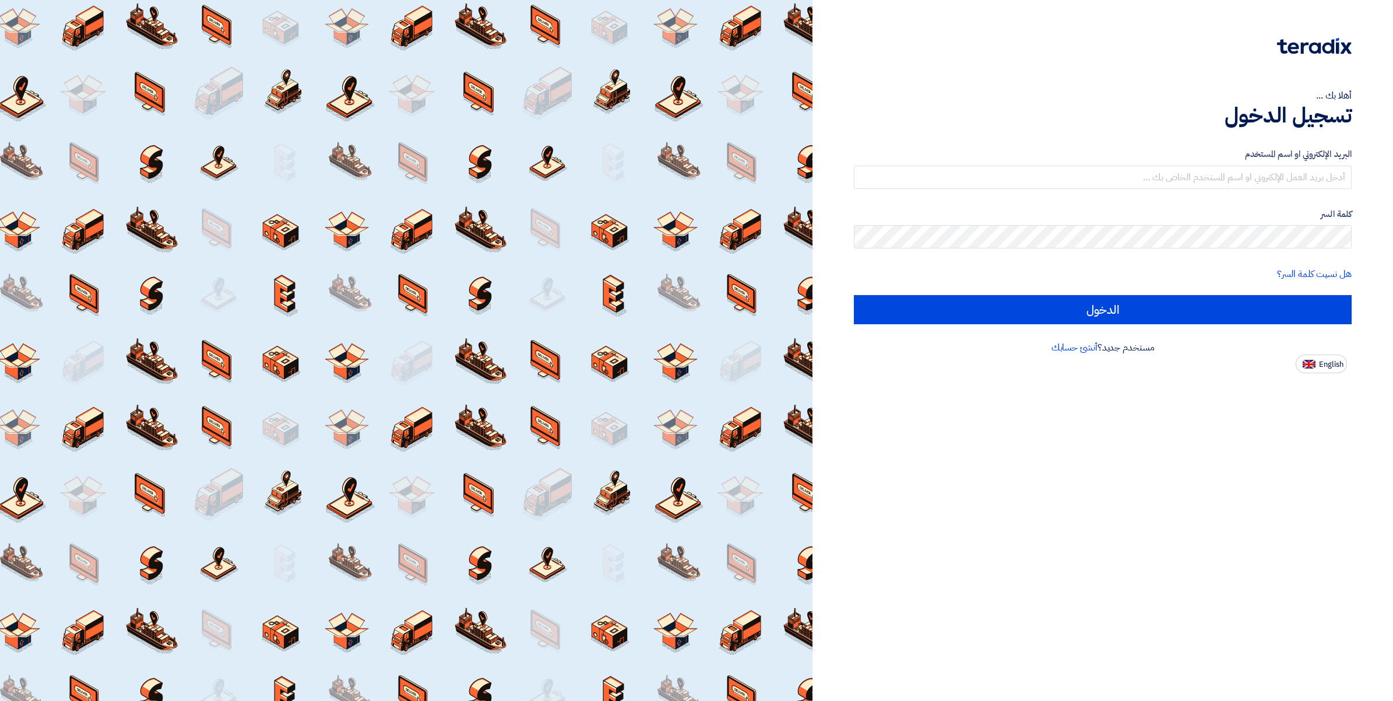 This screenshot has width=1393, height=701. I want to click on input: الدخول, so click(1103, 310).